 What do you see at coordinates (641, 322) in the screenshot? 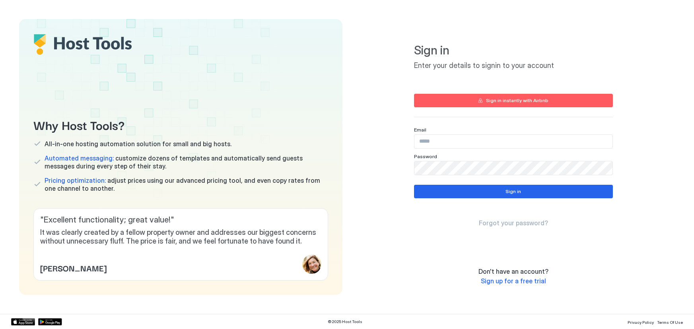
I see `a: Privacy Policy` at bounding box center [641, 322].